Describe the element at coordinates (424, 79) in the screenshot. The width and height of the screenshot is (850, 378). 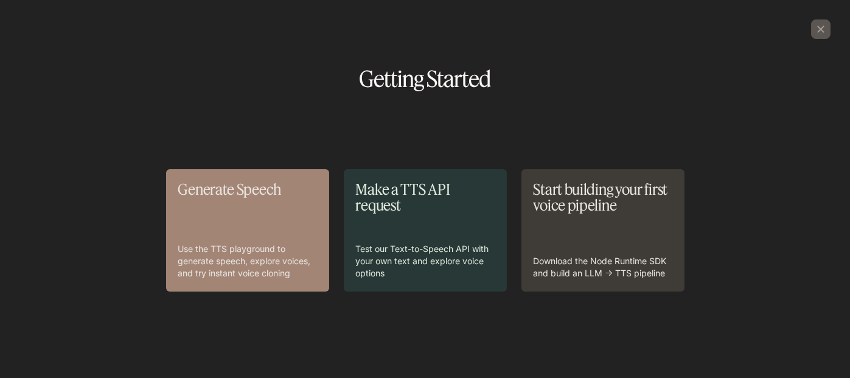
I see `h1: Getting Started` at that location.